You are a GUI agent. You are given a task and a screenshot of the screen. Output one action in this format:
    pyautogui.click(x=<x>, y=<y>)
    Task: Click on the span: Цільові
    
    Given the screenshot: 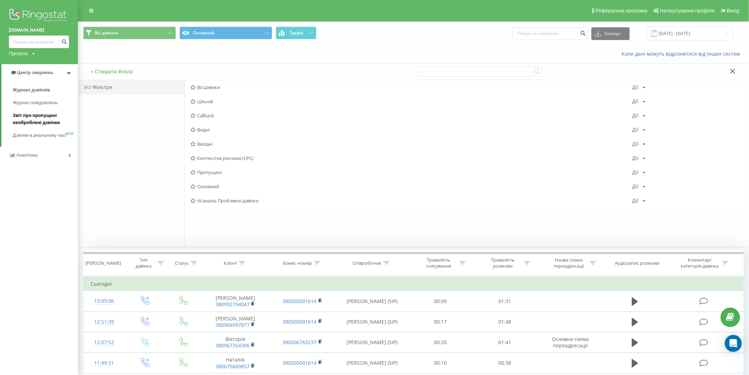 What is the action you would take?
    pyautogui.click(x=411, y=101)
    